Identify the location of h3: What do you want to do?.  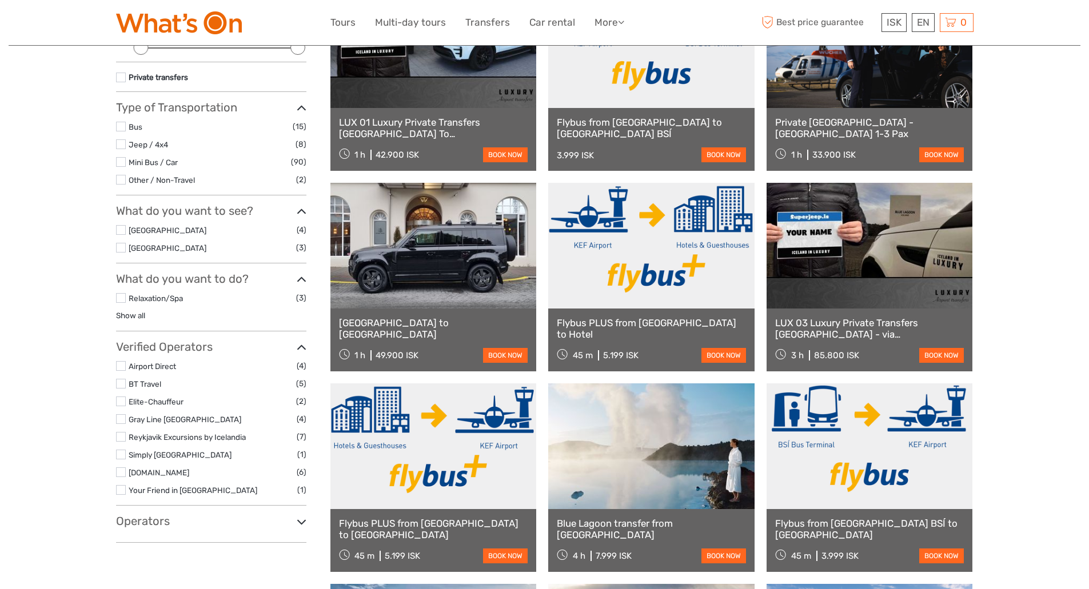
(211, 279).